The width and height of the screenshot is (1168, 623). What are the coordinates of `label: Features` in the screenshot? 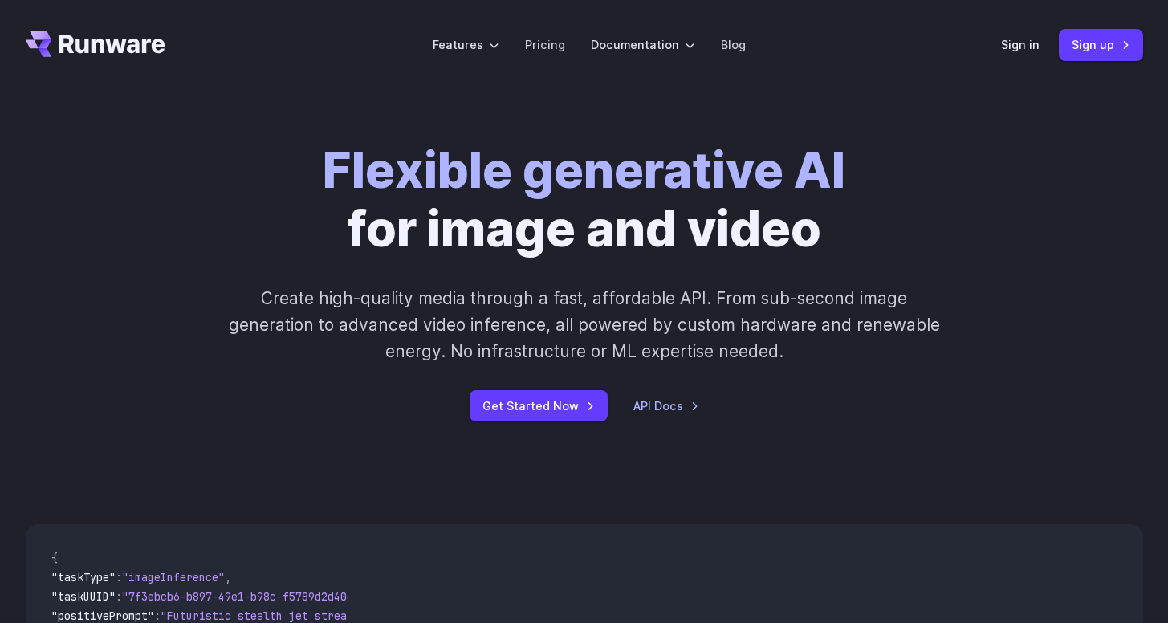 It's located at (465, 44).